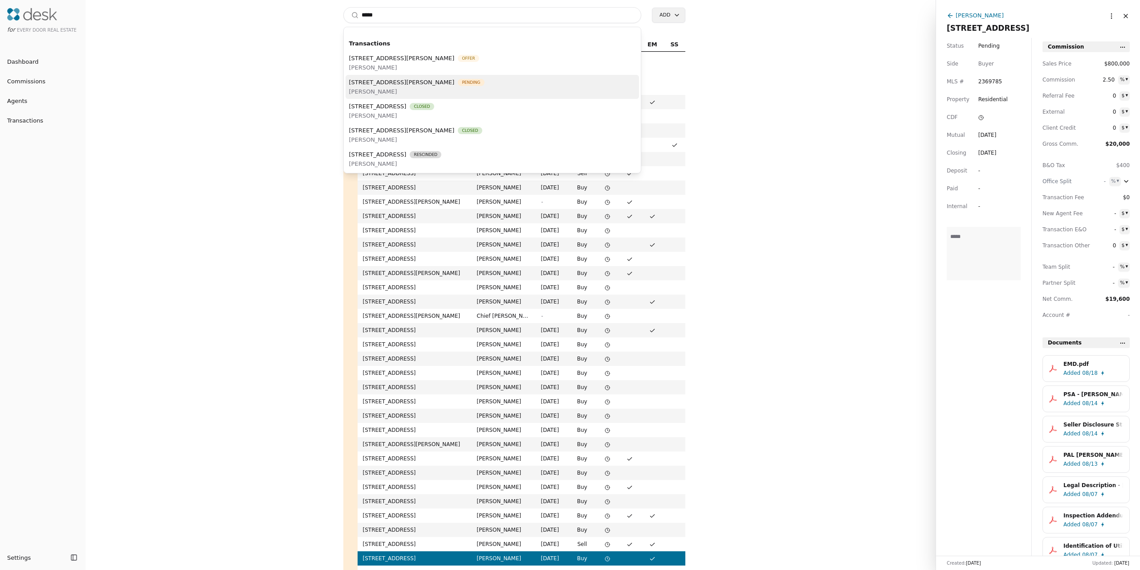  I want to click on button: Settings, so click(36, 557).